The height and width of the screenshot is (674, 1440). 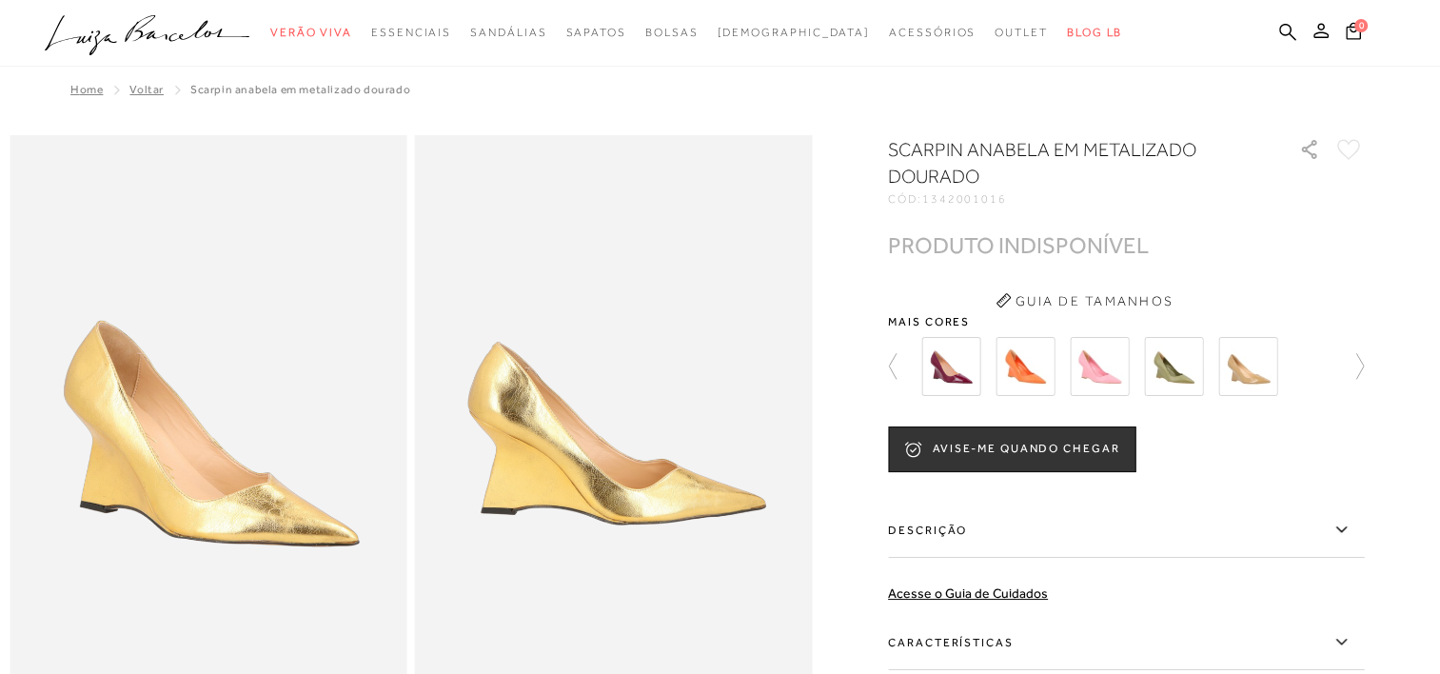 I want to click on span: Bolsas, so click(x=672, y=32).